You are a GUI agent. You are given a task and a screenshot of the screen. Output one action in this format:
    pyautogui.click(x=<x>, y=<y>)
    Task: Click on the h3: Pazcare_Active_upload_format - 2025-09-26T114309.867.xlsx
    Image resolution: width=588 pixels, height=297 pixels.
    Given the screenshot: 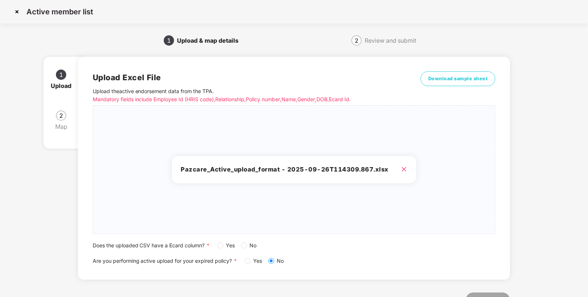 What is the action you would take?
    pyautogui.click(x=294, y=170)
    